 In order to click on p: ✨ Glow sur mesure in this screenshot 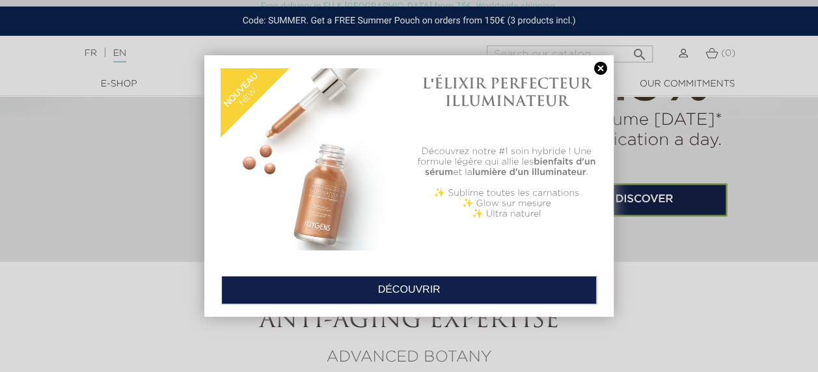, I will do `click(506, 204)`.